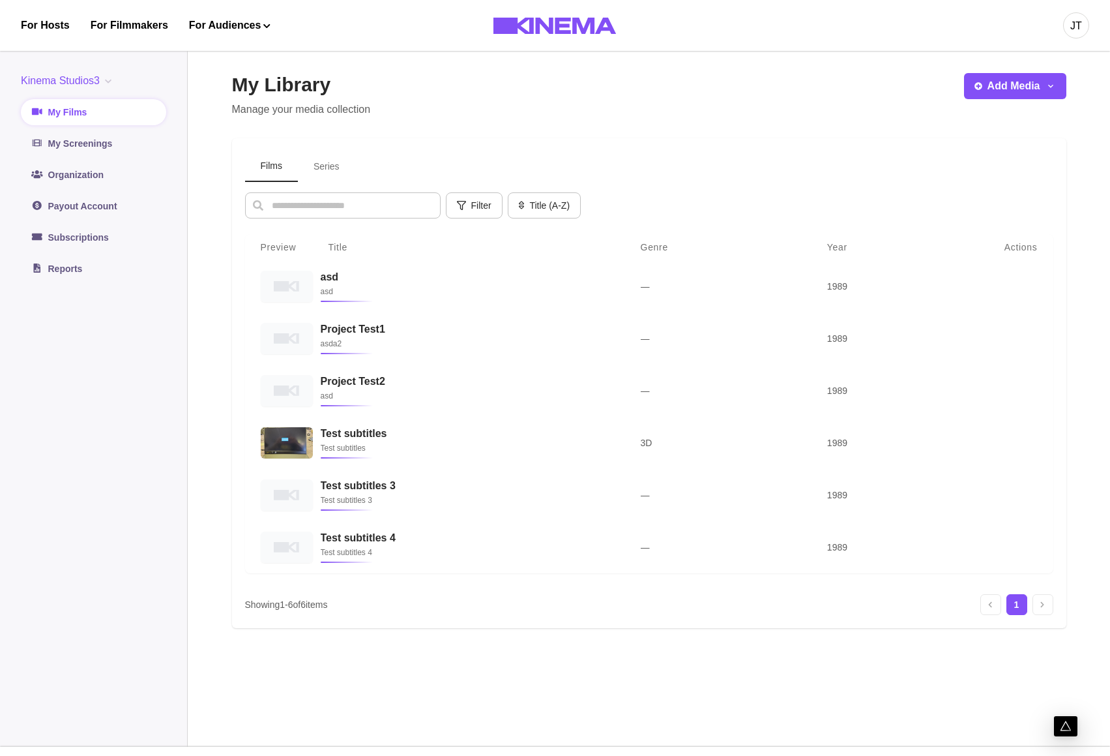 This screenshot has width=1110, height=756. What do you see at coordinates (301, 85) in the screenshot?
I see `h2: My Library` at bounding box center [301, 85].